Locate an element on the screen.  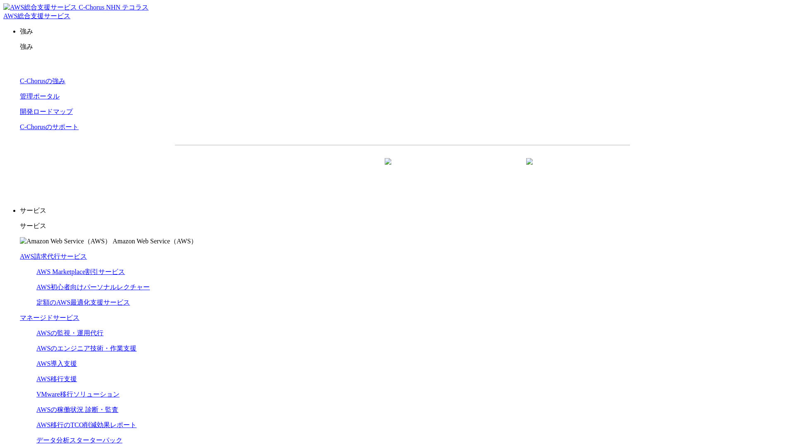
a: AWSの稼働状況 診断・監査 is located at coordinates (77, 409).